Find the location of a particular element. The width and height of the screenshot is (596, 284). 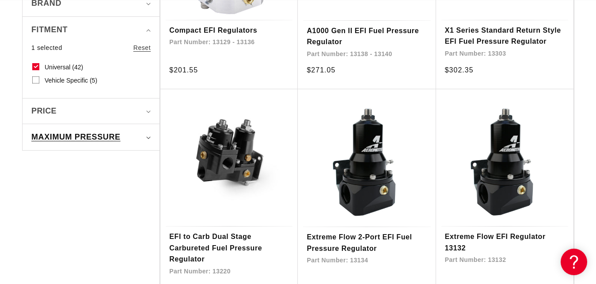

a: Extreme Flow EFI Regulator 13132 is located at coordinates (505, 242).